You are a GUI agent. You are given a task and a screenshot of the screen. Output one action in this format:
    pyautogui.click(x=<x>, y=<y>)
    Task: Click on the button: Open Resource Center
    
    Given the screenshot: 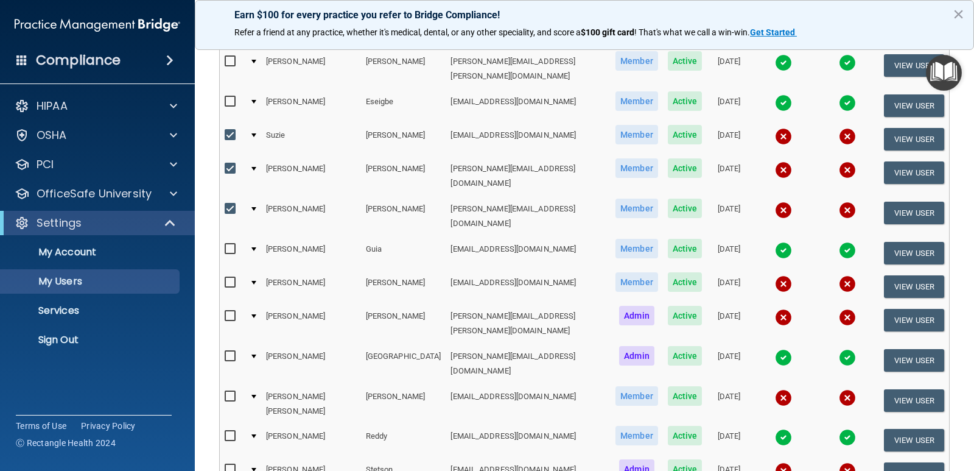 What is the action you would take?
    pyautogui.click(x=944, y=72)
    